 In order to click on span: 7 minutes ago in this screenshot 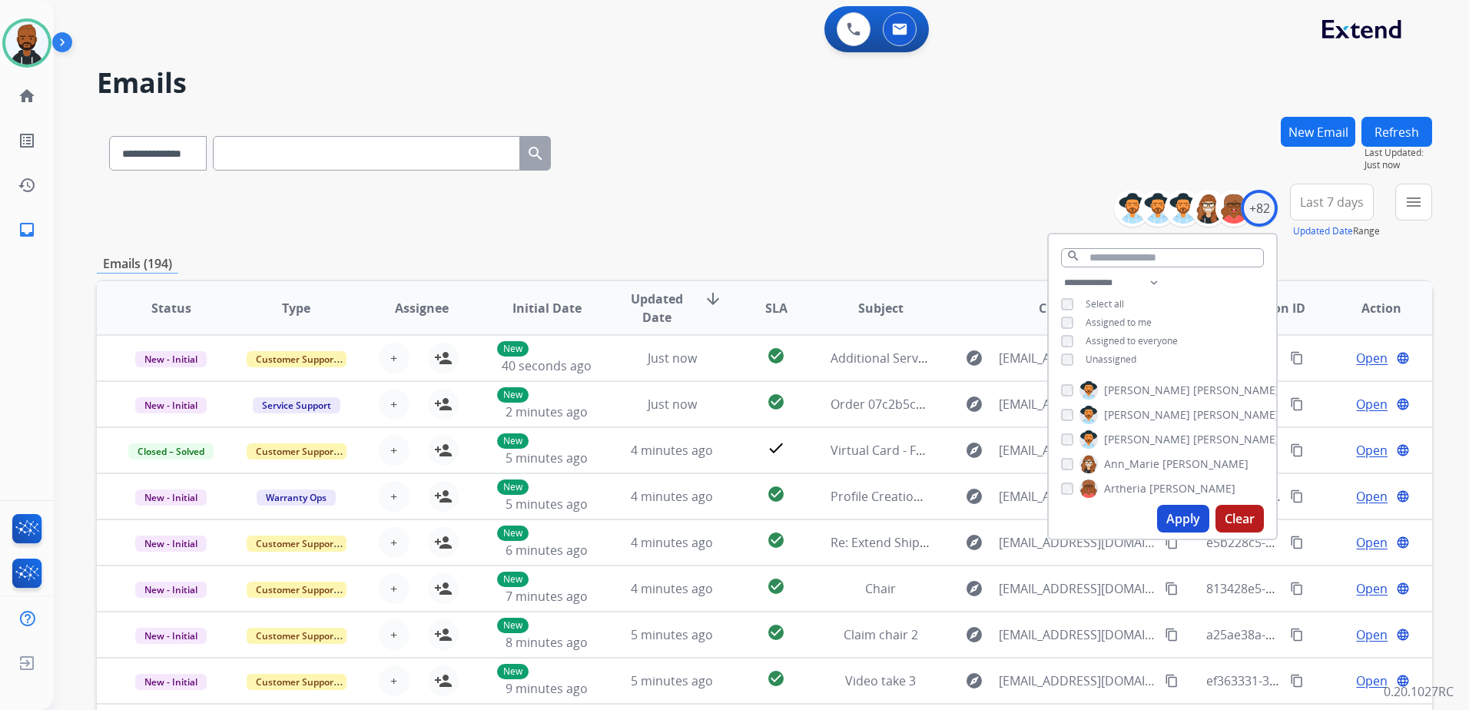, I will do `click(546, 596)`.